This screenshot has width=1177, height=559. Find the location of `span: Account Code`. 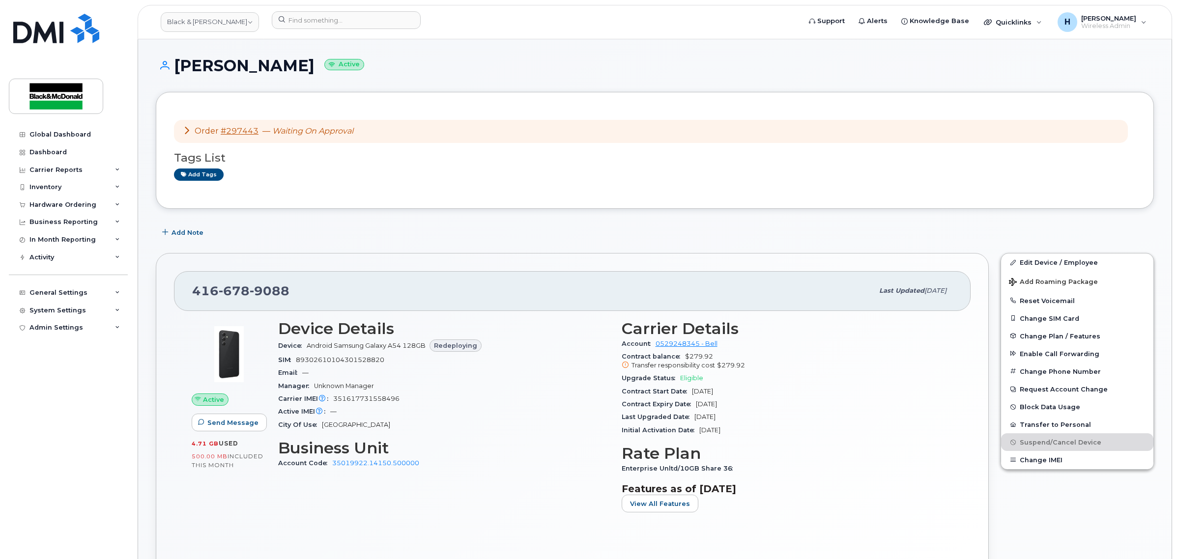

span: Account Code is located at coordinates (305, 463).